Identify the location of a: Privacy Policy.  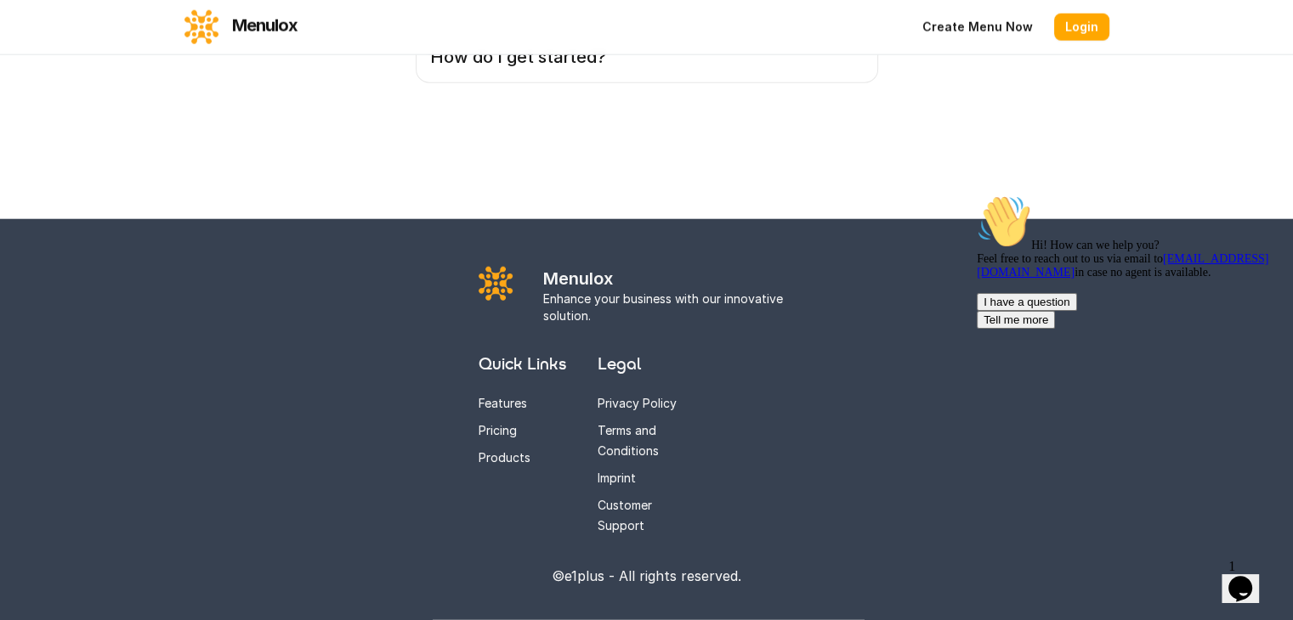
(637, 403).